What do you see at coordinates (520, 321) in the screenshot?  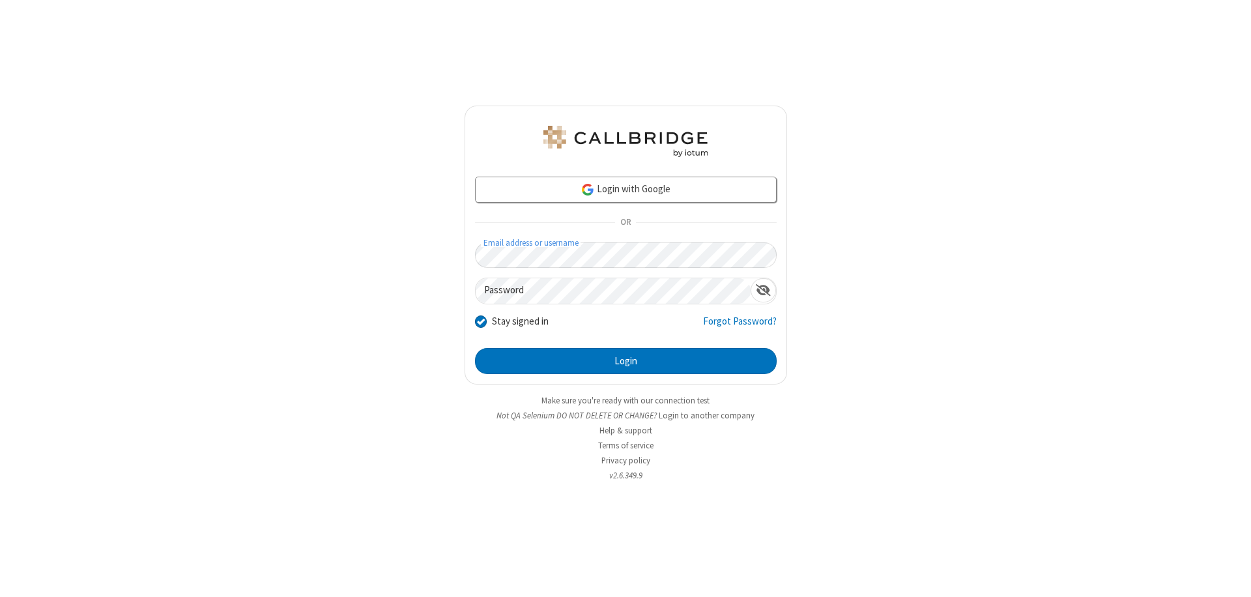 I see `label: Stay signed in` at bounding box center [520, 321].